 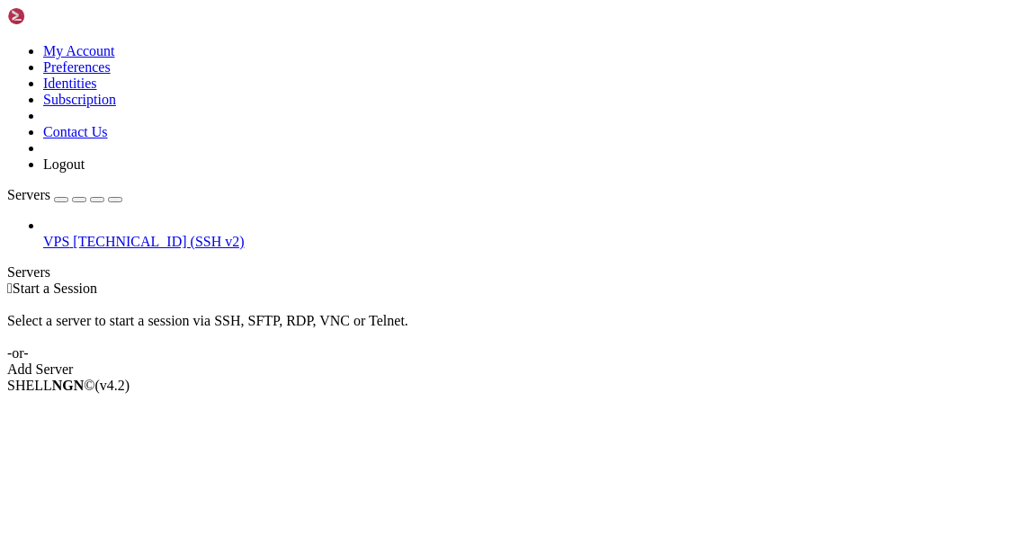 What do you see at coordinates (55, 288) in the screenshot?
I see `span: Start a Session` at bounding box center [55, 288].